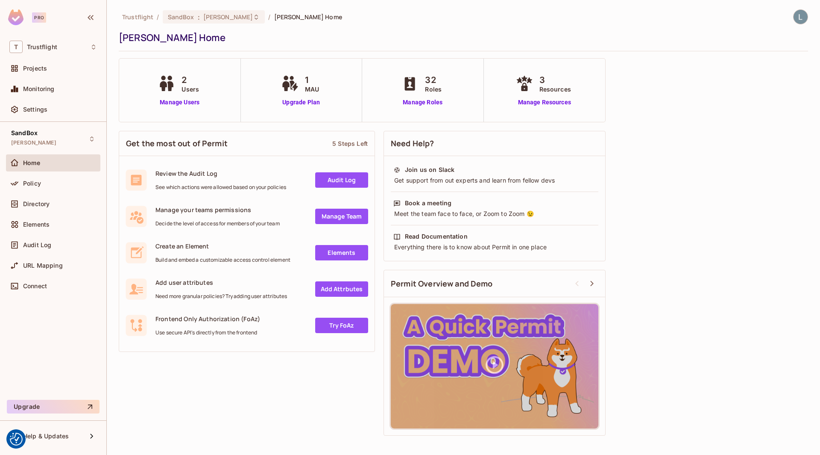 This screenshot has width=820, height=455. I want to click on a: Manage Team, so click(342, 216).